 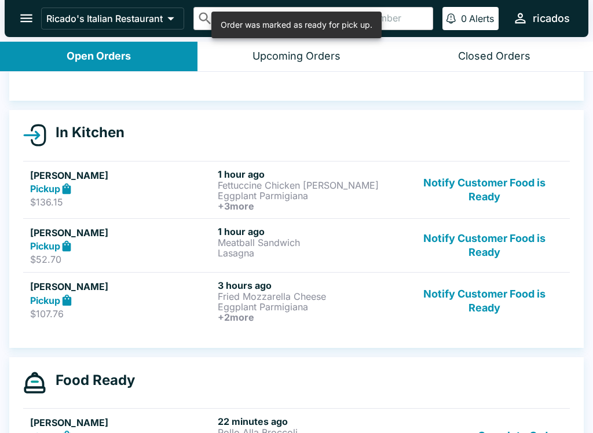 I want to click on h6: 3 hours ago, so click(x=309, y=285).